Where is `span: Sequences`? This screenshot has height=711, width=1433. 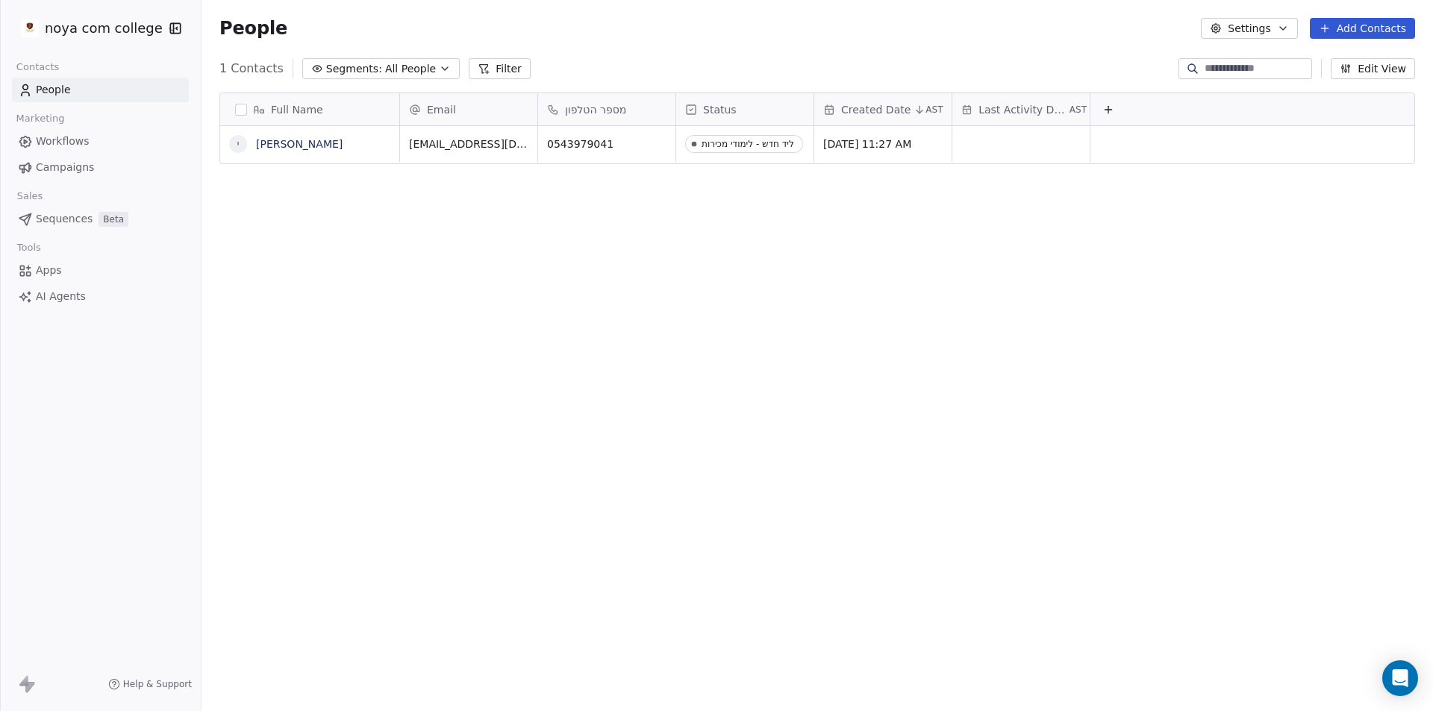
span: Sequences is located at coordinates (64, 219).